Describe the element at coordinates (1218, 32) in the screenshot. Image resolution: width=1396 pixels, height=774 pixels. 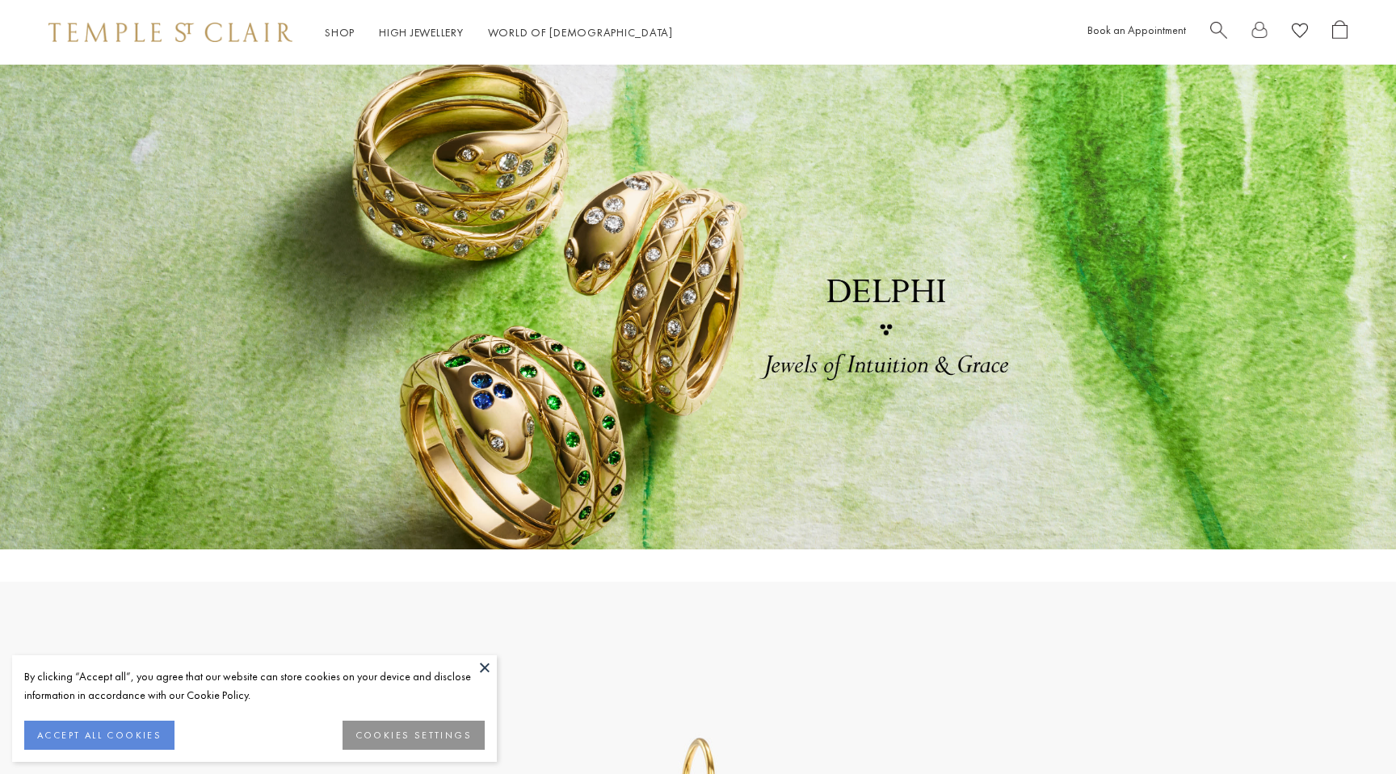
I see `a: Search` at that location.